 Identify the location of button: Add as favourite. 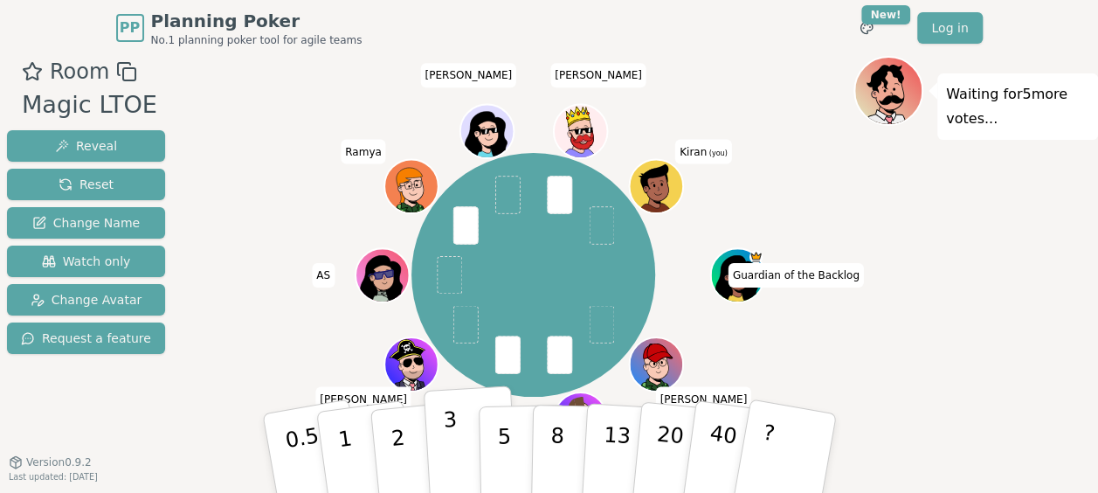
(32, 72).